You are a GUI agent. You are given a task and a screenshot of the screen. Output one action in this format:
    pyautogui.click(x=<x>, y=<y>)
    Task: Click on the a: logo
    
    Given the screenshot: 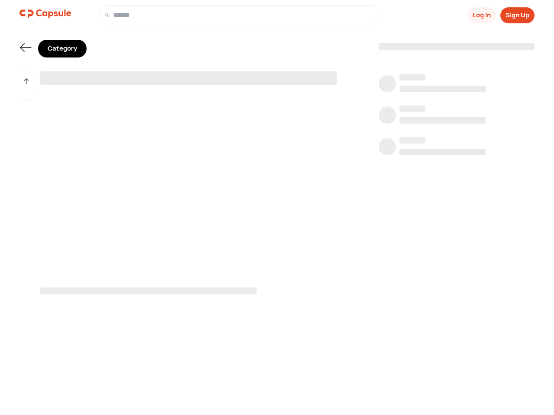 What is the action you would take?
    pyautogui.click(x=45, y=15)
    